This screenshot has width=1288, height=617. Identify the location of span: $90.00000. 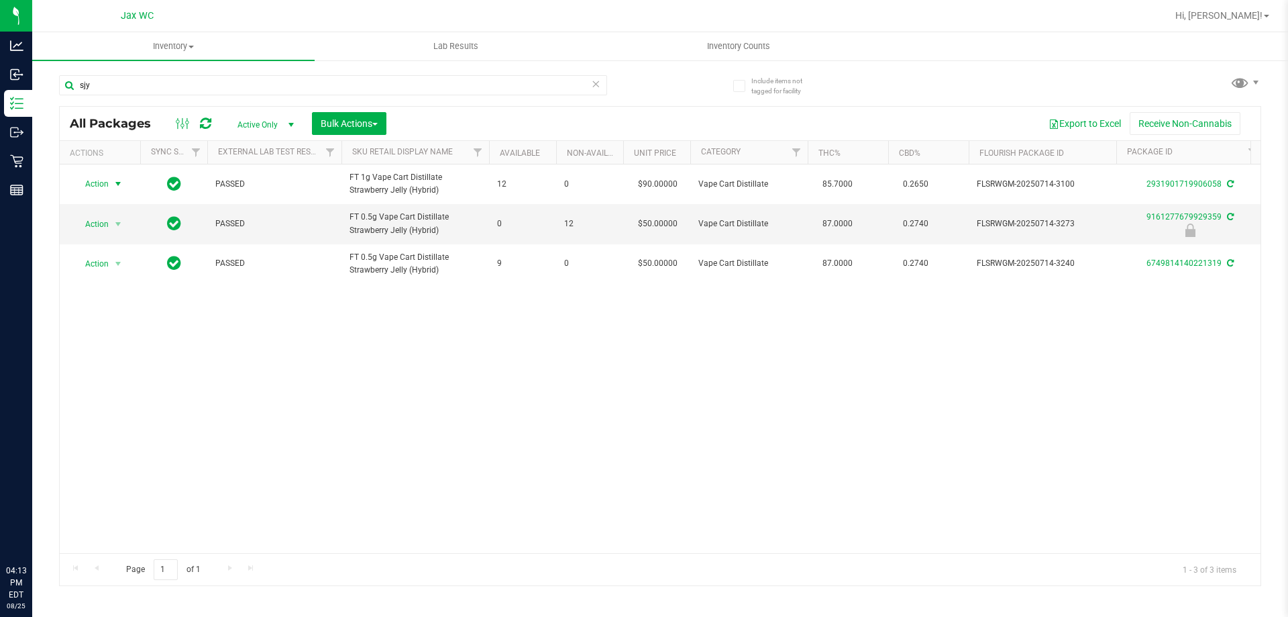
(658, 184).